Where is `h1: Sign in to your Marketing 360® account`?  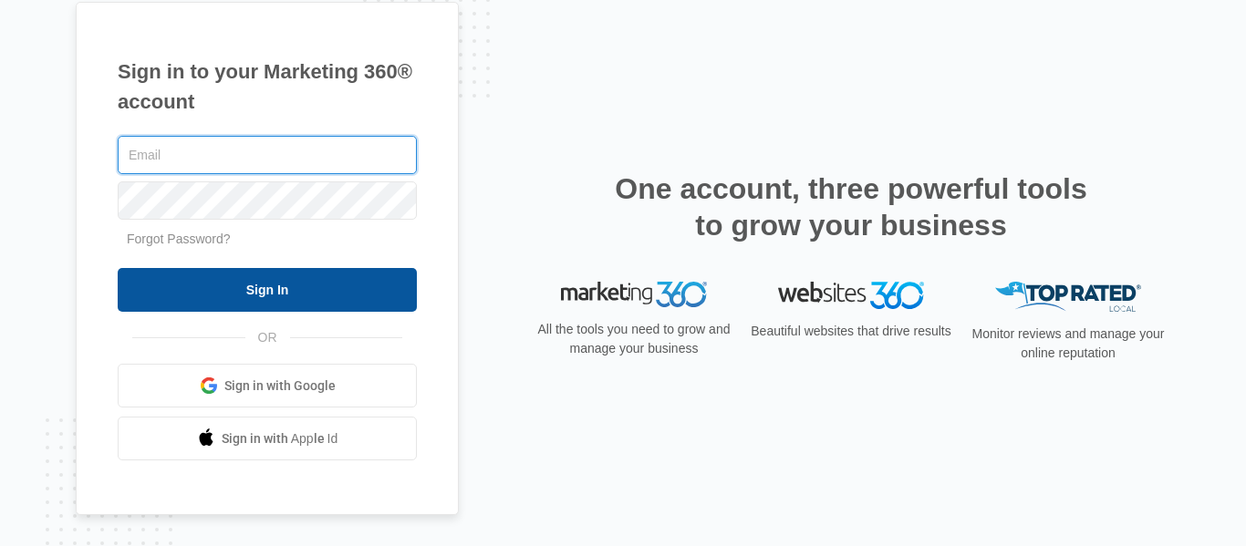 h1: Sign in to your Marketing 360® account is located at coordinates (267, 87).